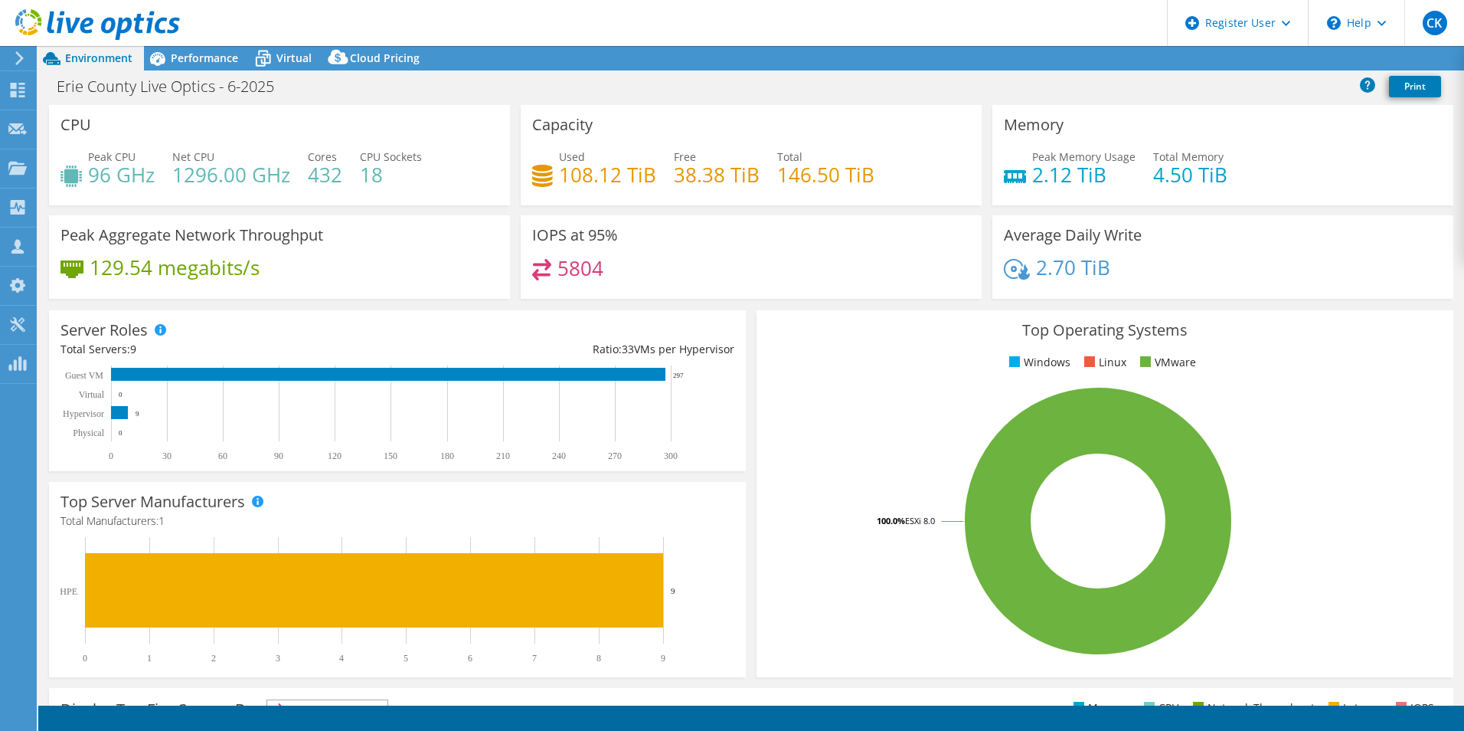 Image resolution: width=1464 pixels, height=731 pixels. I want to click on li: CPU, so click(1159, 708).